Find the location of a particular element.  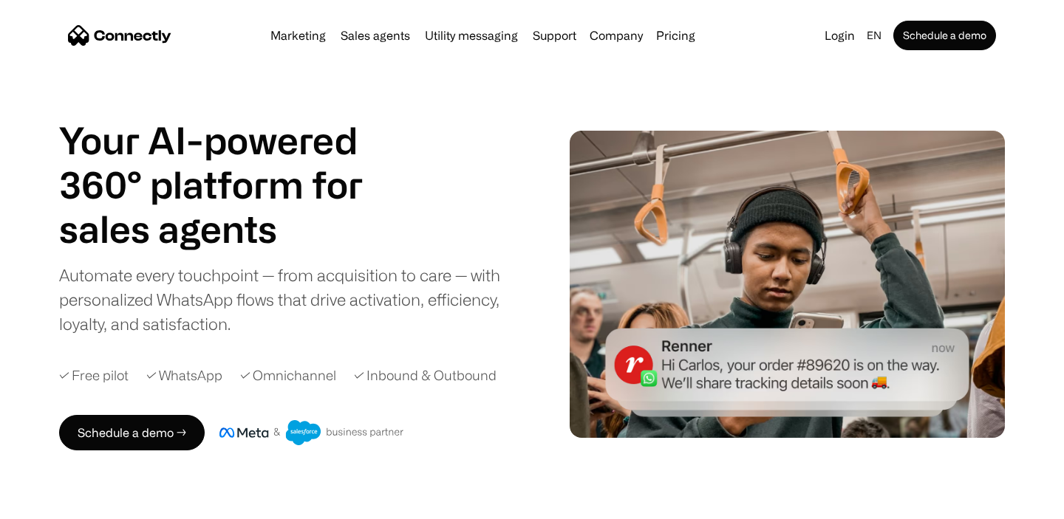

a: Marketing is located at coordinates (298, 35).